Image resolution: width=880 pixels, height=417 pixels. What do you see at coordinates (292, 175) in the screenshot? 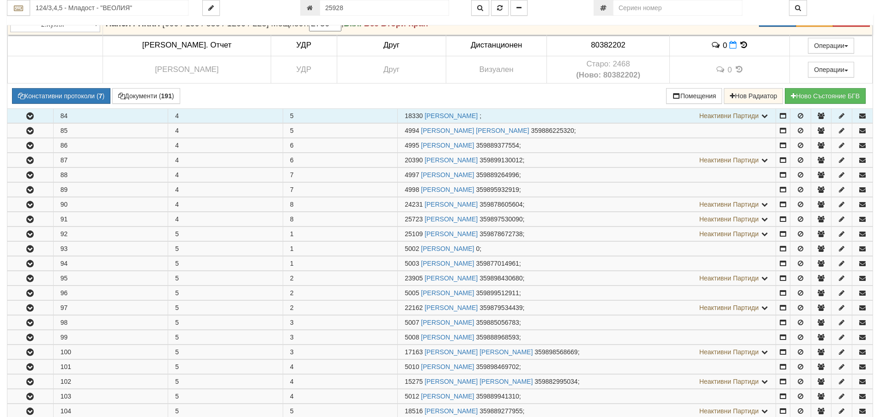
I see `span: 7` at bounding box center [292, 175].